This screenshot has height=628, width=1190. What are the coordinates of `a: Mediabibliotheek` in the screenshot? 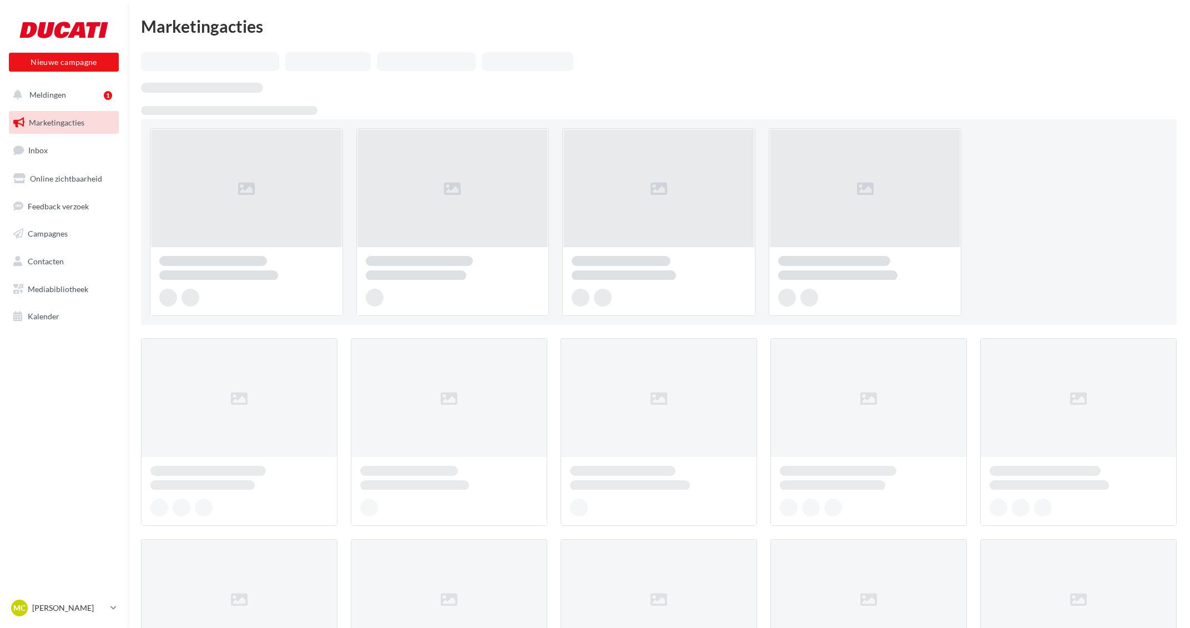 It's located at (64, 289).